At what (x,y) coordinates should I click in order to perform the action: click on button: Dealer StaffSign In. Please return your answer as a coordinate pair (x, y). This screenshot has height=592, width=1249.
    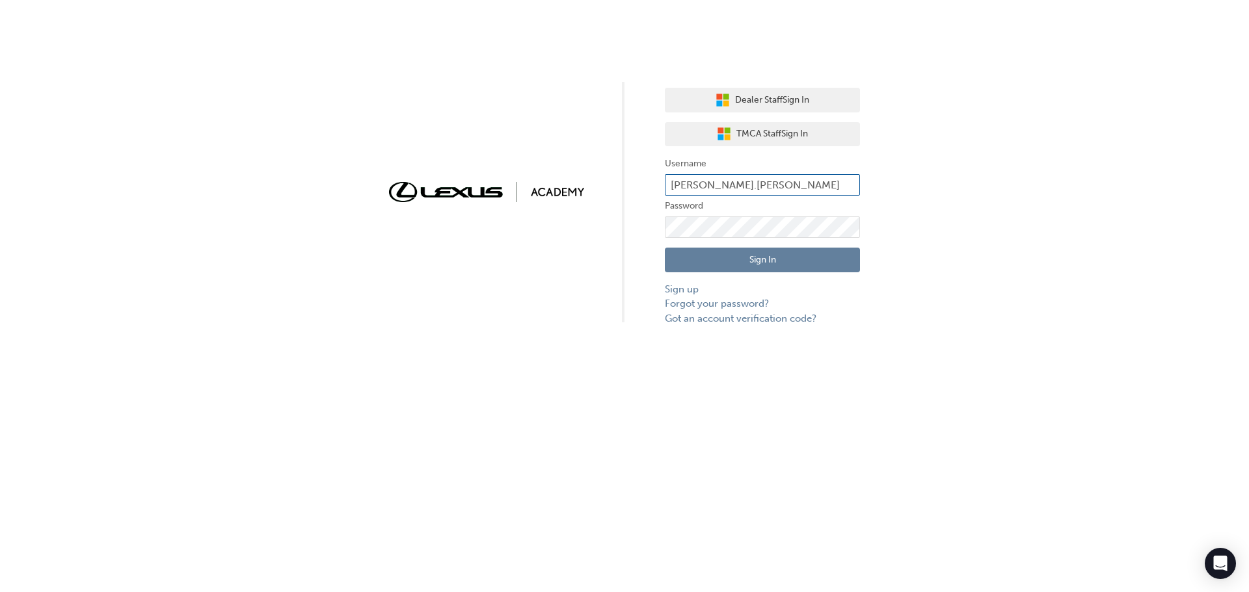
    Looking at the image, I should click on (762, 100).